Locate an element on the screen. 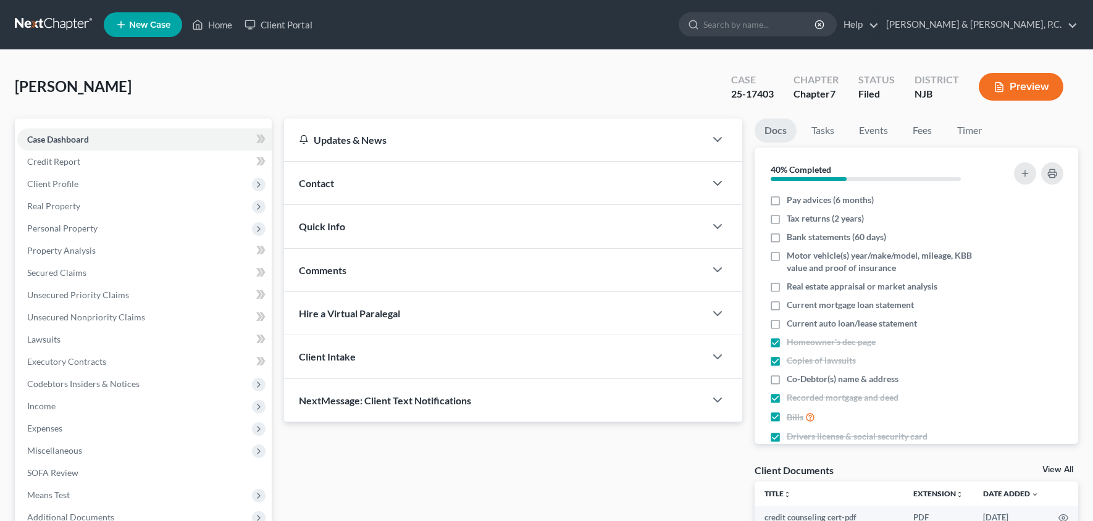  span: Quick Info is located at coordinates (322, 226).